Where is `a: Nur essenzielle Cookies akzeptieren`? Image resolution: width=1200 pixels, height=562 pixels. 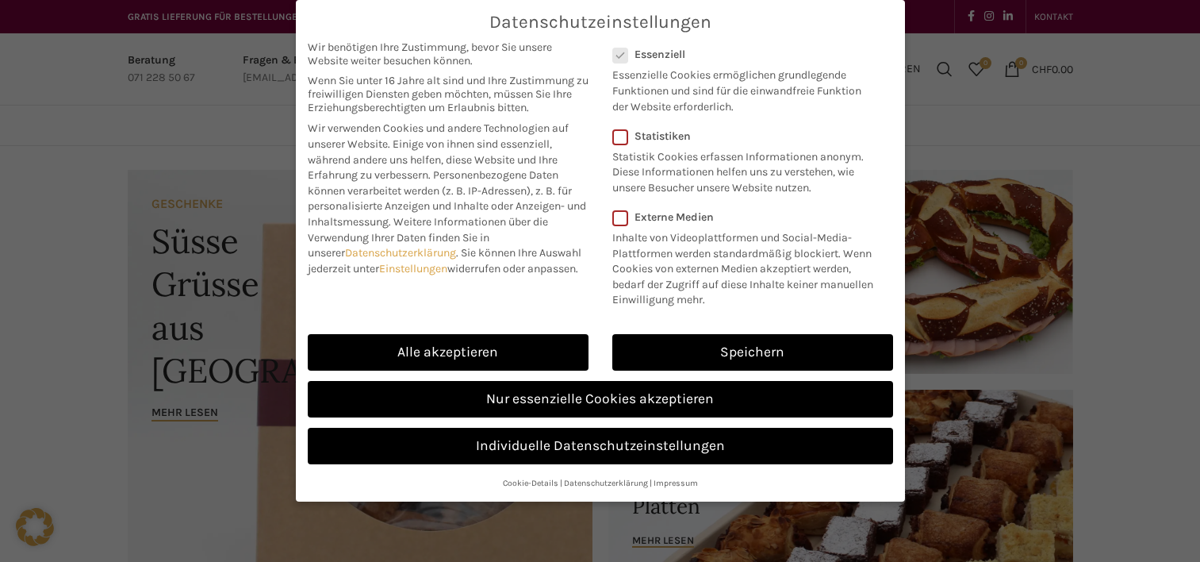 a: Nur essenzielle Cookies akzeptieren is located at coordinates (601, 399).